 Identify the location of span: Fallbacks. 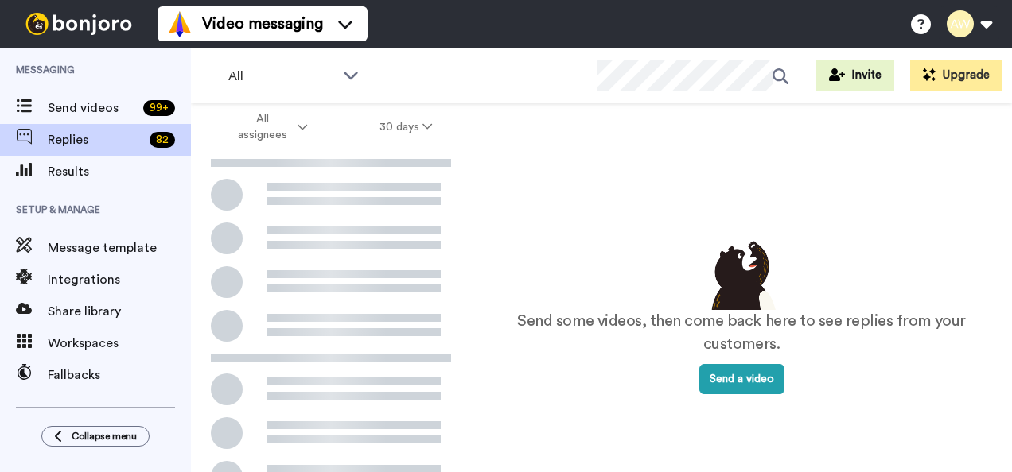
(119, 375).